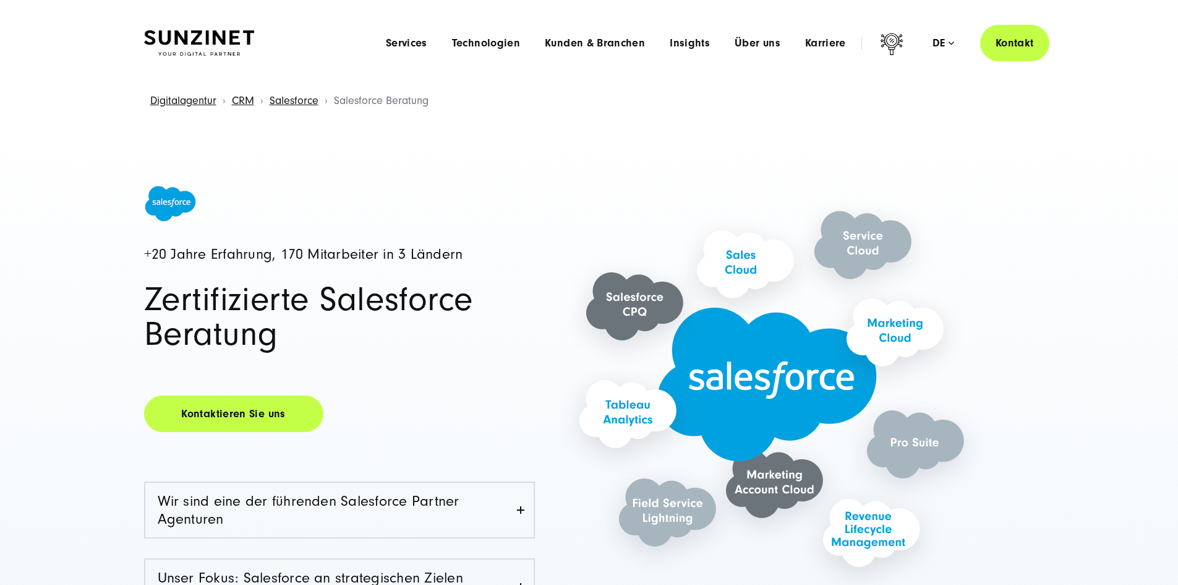  What do you see at coordinates (294, 100) in the screenshot?
I see `a: Salesforce` at bounding box center [294, 100].